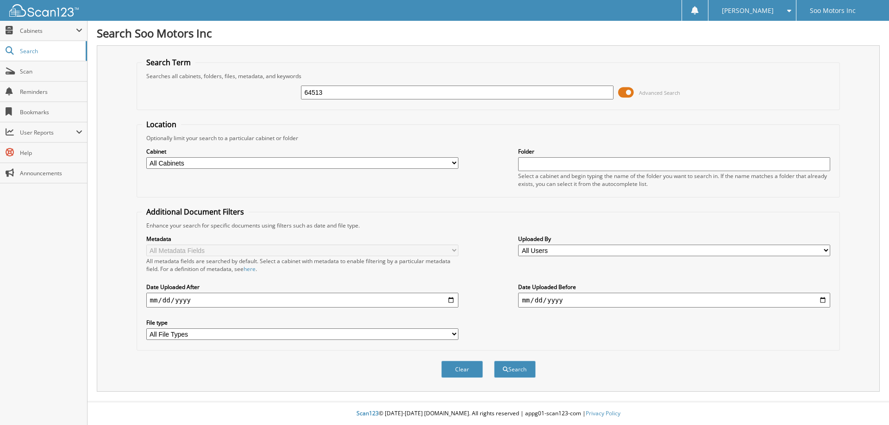 The height and width of the screenshot is (425, 889). What do you see at coordinates (302, 300) in the screenshot?
I see `input: start` at bounding box center [302, 300].